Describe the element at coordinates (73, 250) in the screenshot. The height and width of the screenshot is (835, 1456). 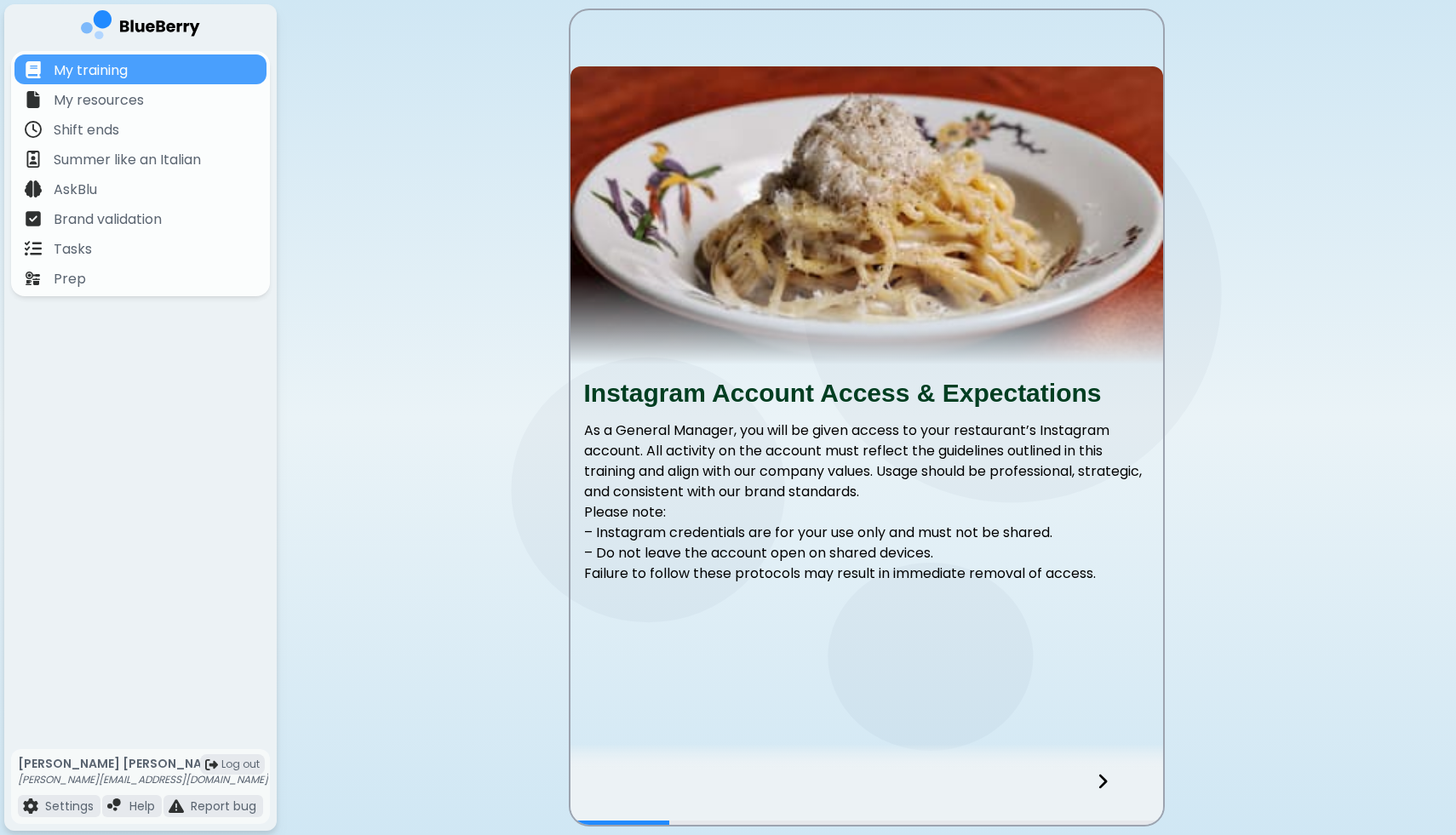
I see `p: Tasks` at that location.